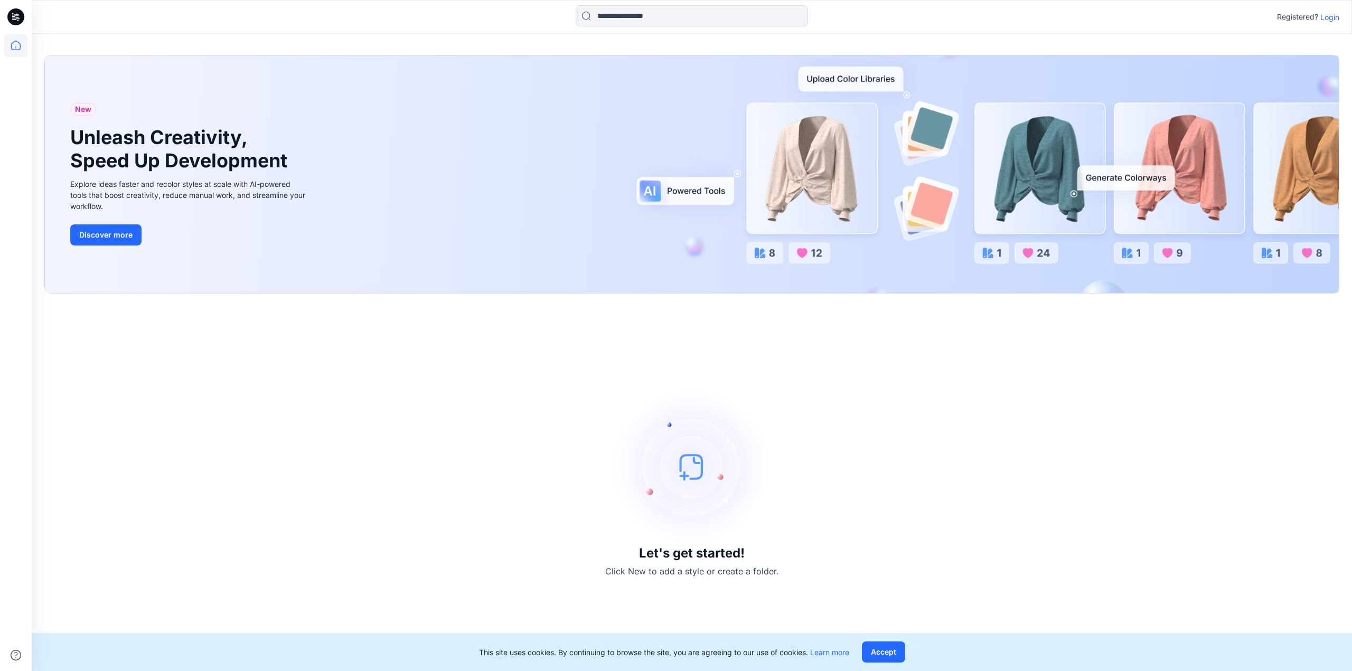 This screenshot has height=671, width=1352. What do you see at coordinates (1298, 17) in the screenshot?
I see `p: Registered?` at bounding box center [1298, 17].